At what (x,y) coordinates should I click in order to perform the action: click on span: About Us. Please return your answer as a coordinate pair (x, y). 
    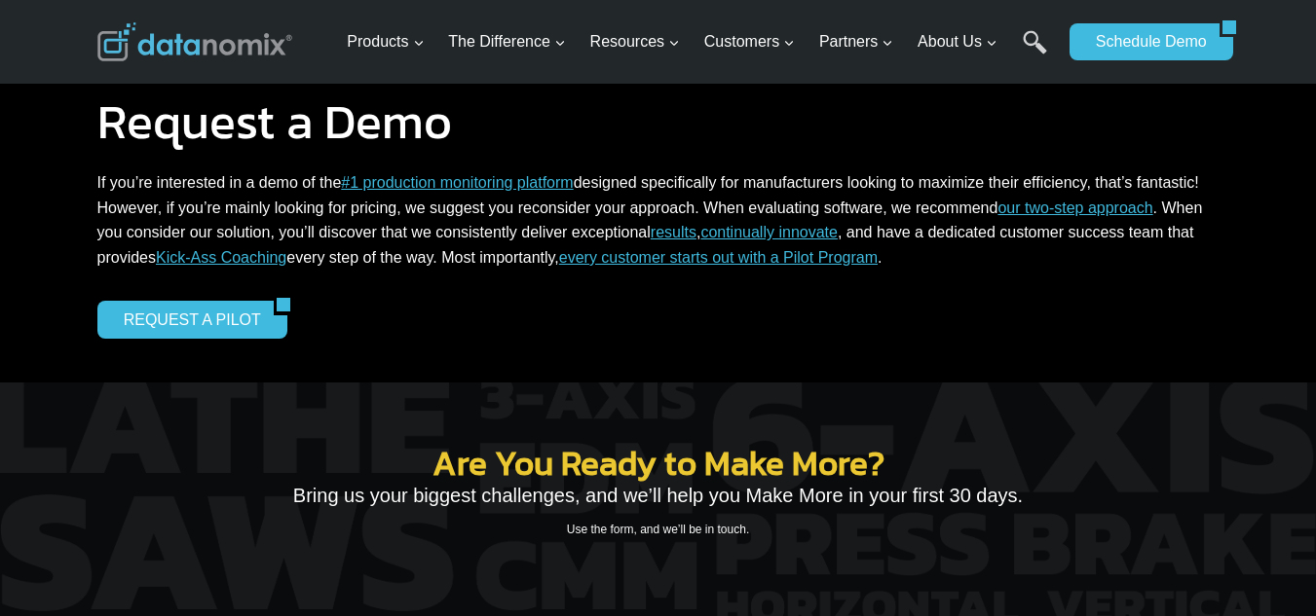
    Looking at the image, I should click on (957, 42).